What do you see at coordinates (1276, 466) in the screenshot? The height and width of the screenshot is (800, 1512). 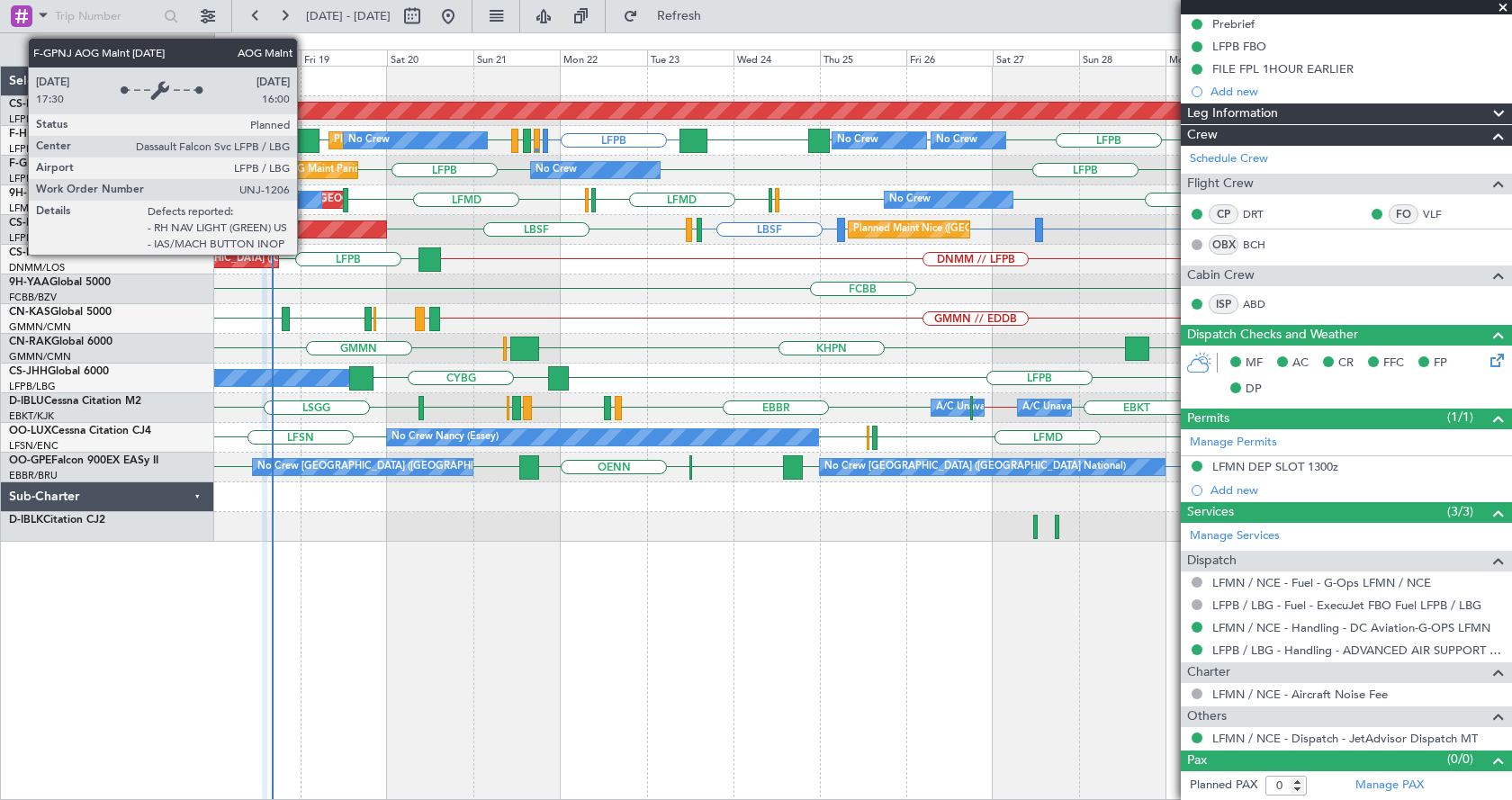 I see `div: LFMN DEP SLOT 1300z` at bounding box center [1276, 466].